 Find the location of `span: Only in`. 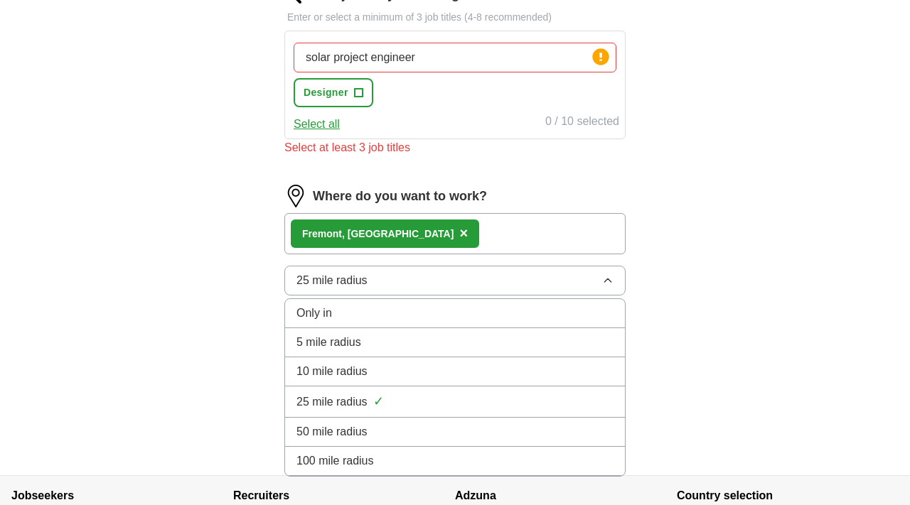

span: Only in is located at coordinates (314, 313).